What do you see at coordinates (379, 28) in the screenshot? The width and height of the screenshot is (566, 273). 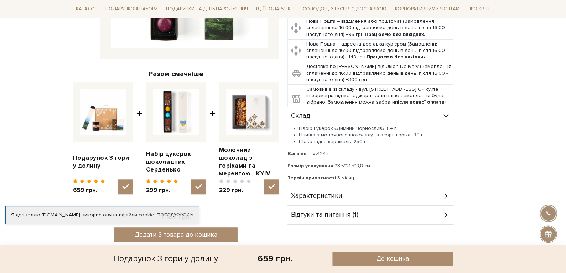 I see `td: Нова Пошта – відділення або поштомат (Замовлення сплаченні до 16:00 відправляємо день в день, піс...` at bounding box center [379, 28].